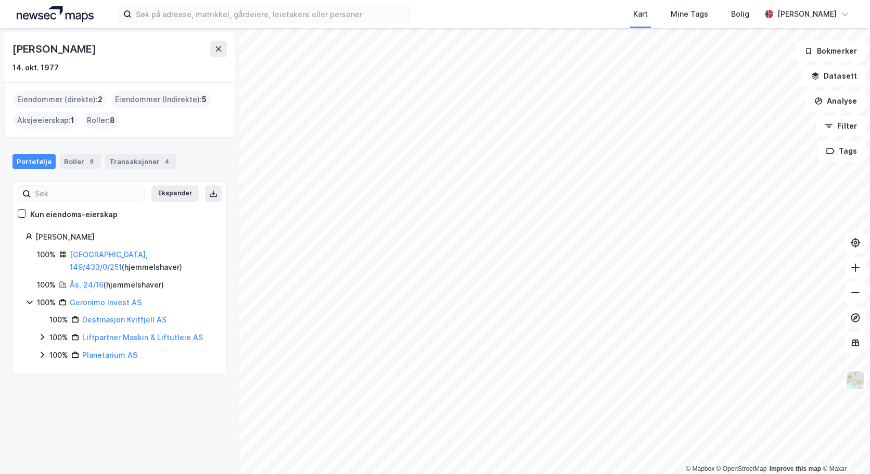 This screenshot has width=870, height=474. Describe the element at coordinates (841, 126) in the screenshot. I see `button: Filter` at that location.